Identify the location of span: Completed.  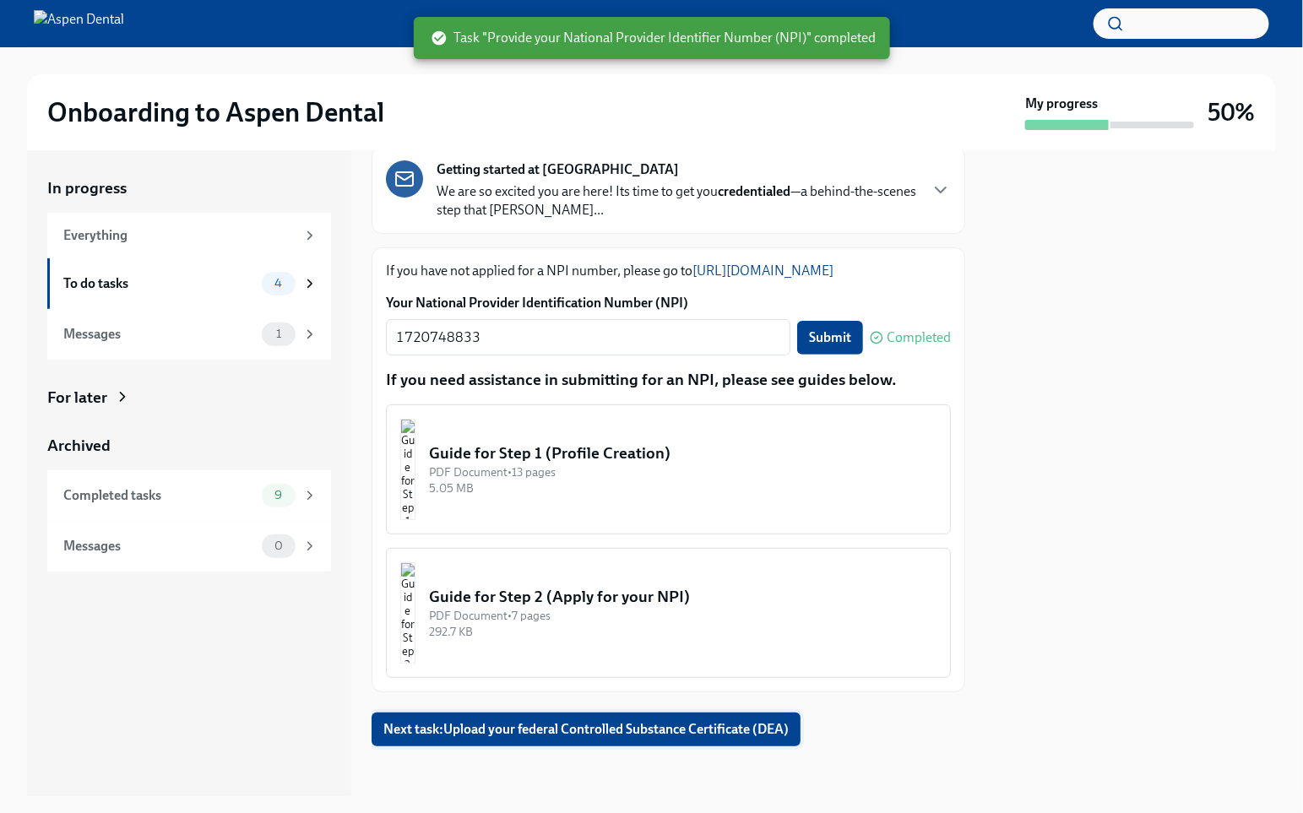
(919, 338).